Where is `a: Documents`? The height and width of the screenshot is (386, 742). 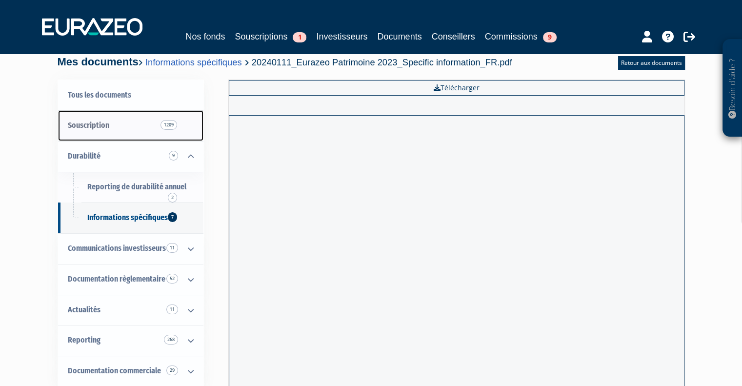
a: Documents is located at coordinates (400, 37).